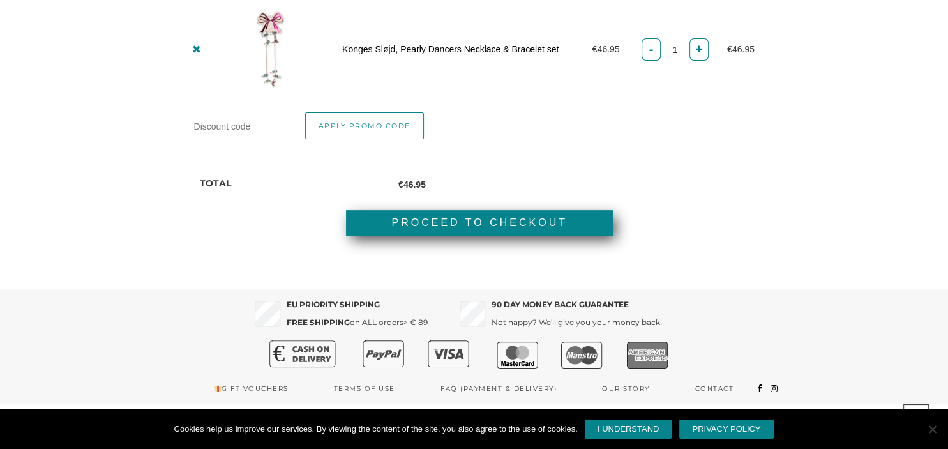 The width and height of the screenshot is (948, 449). What do you see at coordinates (480, 223) in the screenshot?
I see `a: Proceed to checkout` at bounding box center [480, 223].